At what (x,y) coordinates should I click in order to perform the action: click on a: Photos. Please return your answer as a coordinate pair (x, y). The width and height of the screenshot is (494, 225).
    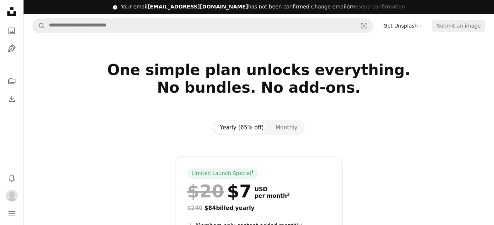
    Looking at the image, I should click on (12, 31).